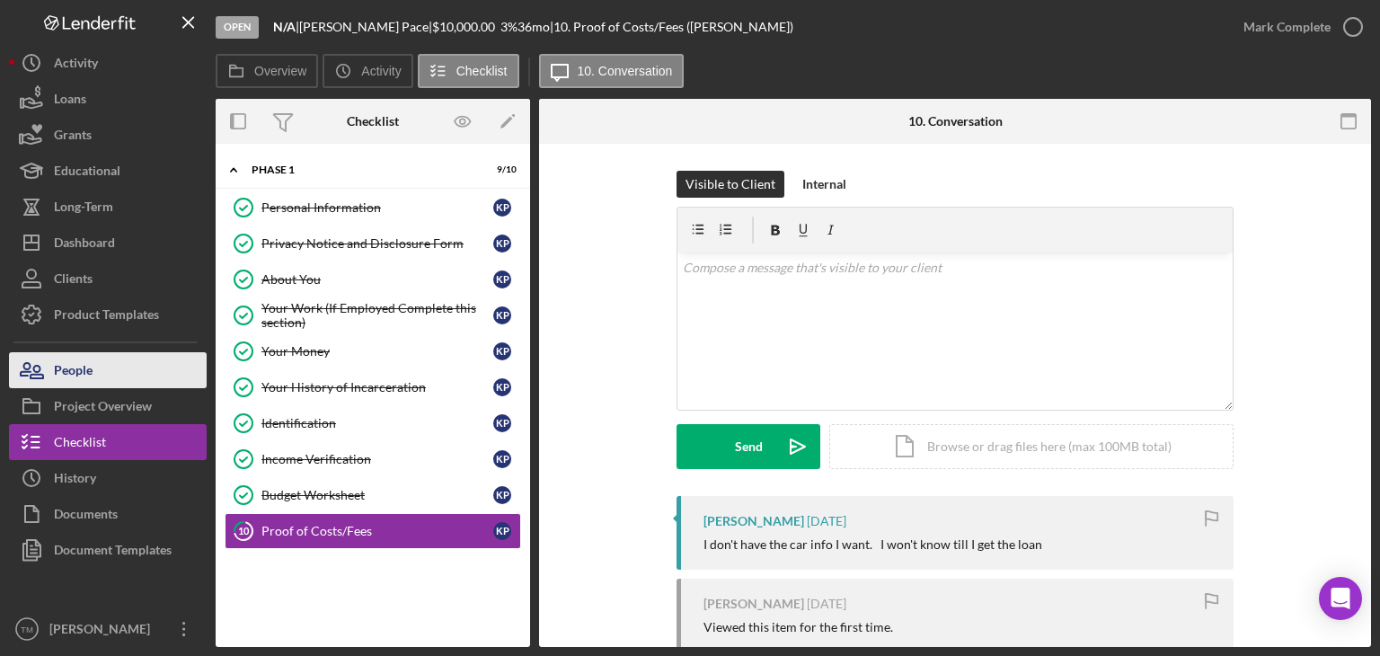  What do you see at coordinates (748, 447) in the screenshot?
I see `button: Send` at bounding box center [748, 447].